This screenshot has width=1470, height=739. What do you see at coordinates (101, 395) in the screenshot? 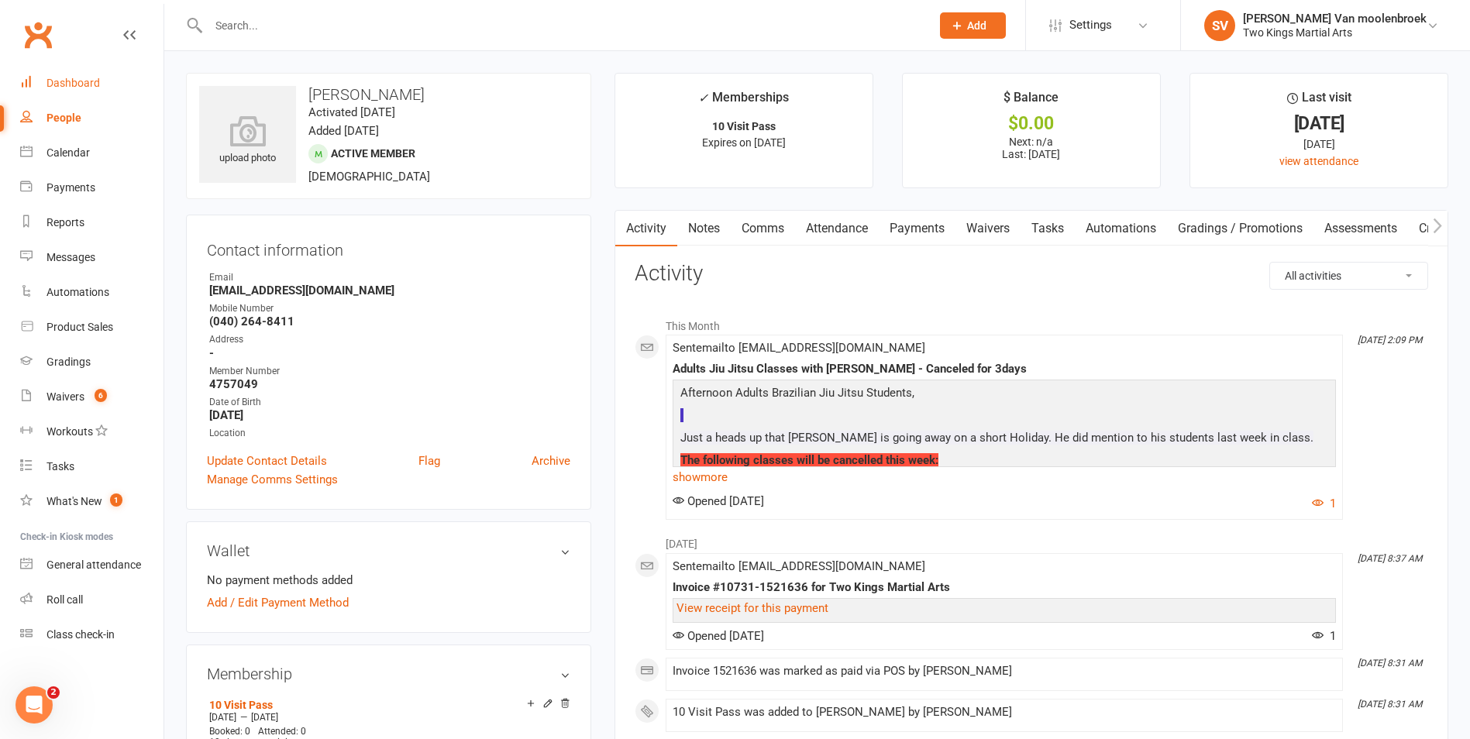
I see `span: 6` at bounding box center [101, 395].